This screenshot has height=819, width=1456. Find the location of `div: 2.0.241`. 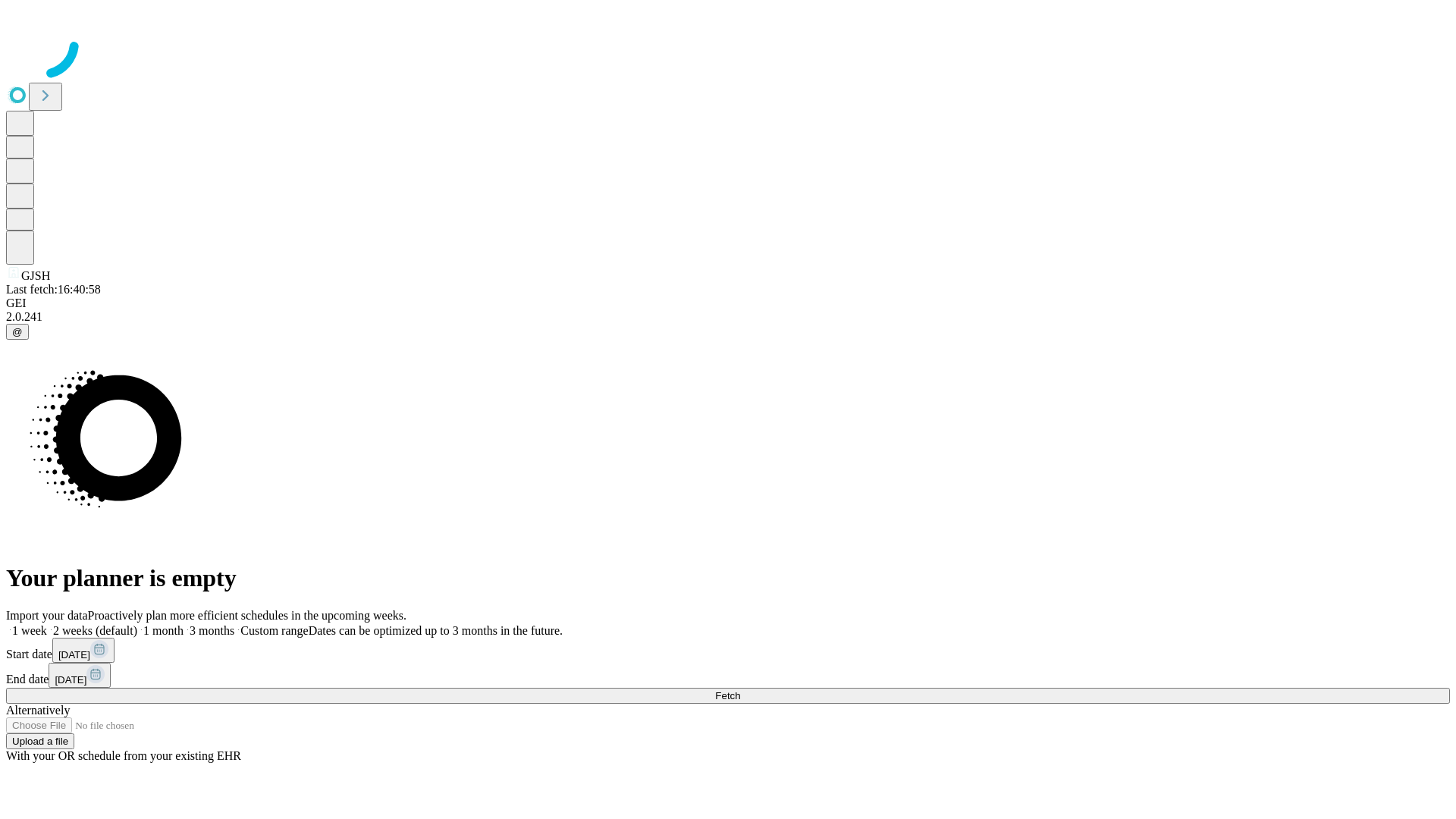

div: 2.0.241 is located at coordinates (728, 317).